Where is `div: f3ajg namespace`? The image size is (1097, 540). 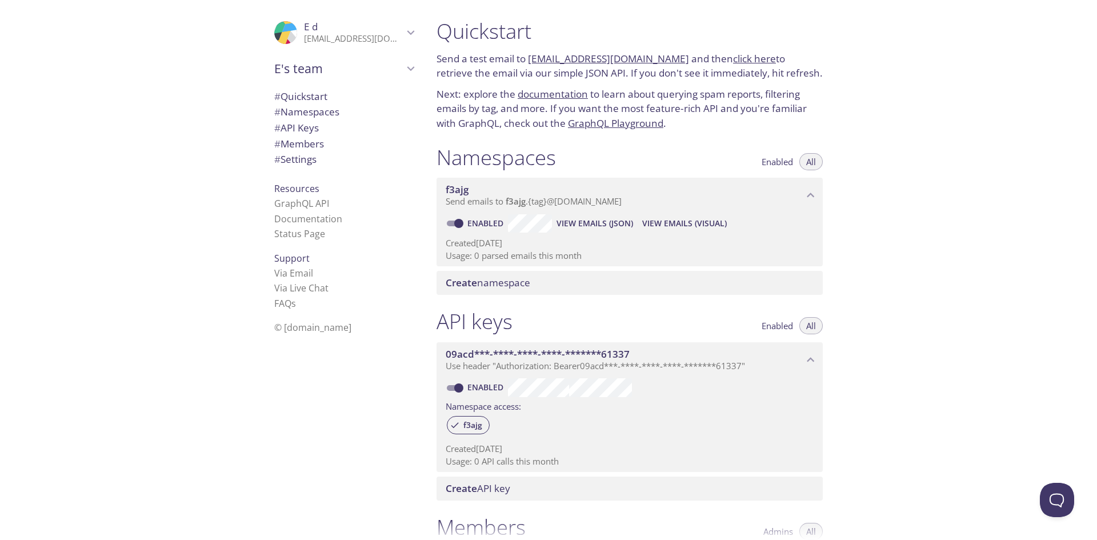
div: f3ajg namespace is located at coordinates (630, 195).